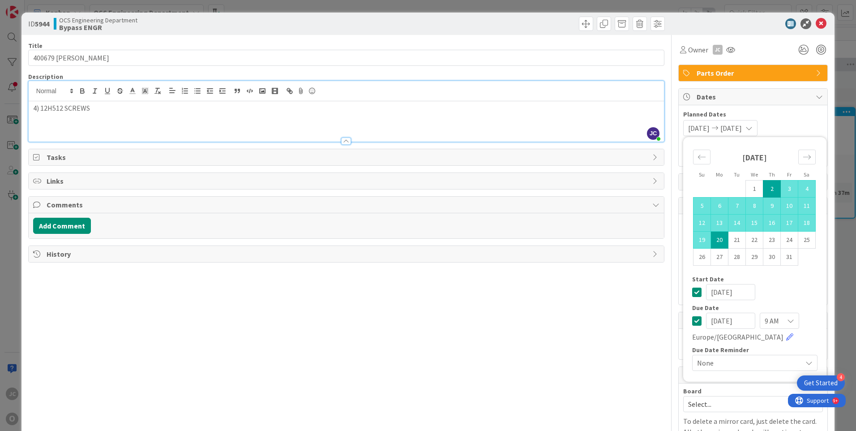  Describe the element at coordinates (42, 24) in the screenshot. I see `b: 5944` at that location.